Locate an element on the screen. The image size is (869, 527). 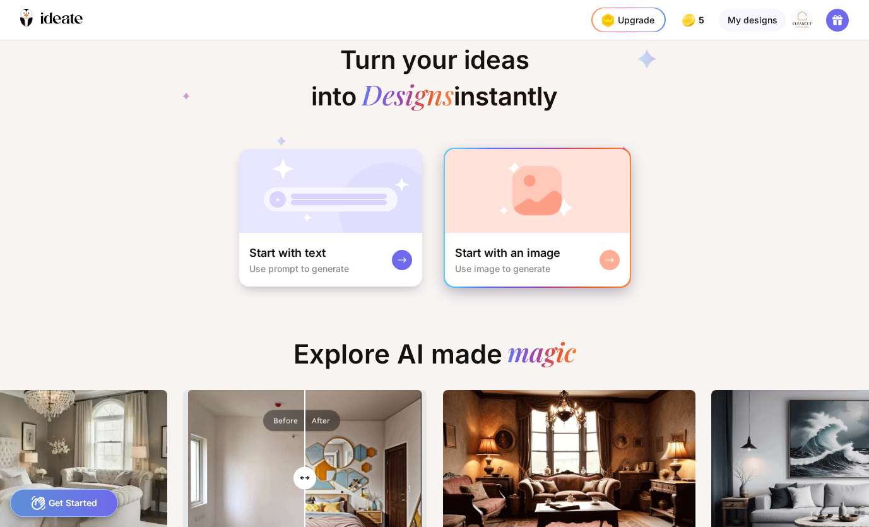
div: Start with text is located at coordinates (287, 253).